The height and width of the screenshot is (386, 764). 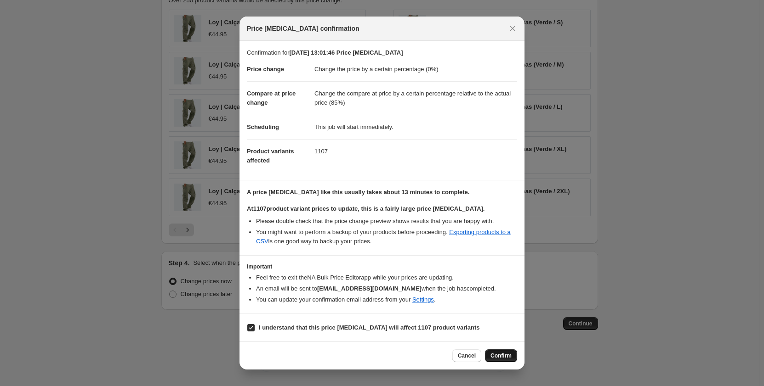 I want to click on li: An email will be sent to when the job has completed ., so click(x=386, y=289).